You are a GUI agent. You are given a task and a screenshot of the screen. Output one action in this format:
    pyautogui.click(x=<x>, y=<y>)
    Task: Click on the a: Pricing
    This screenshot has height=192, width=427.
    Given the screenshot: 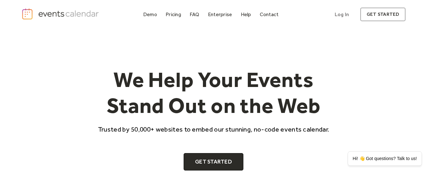 What is the action you would take?
    pyautogui.click(x=173, y=14)
    